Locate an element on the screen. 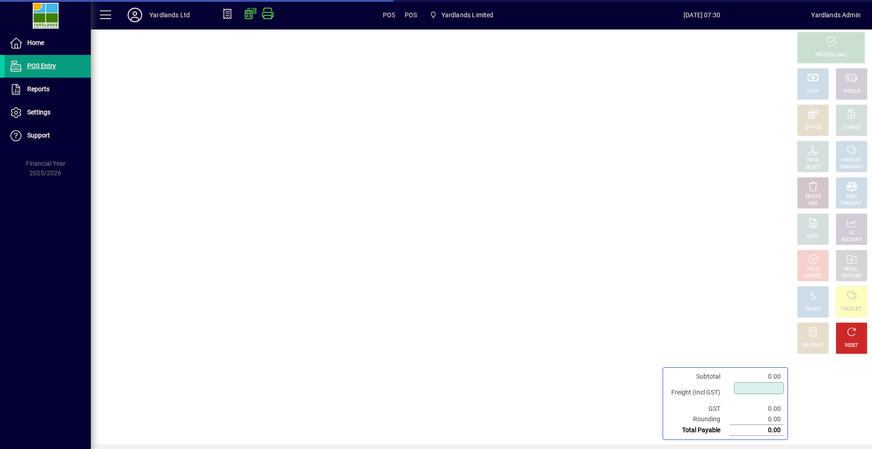 This screenshot has height=449, width=872. div: MISC is located at coordinates (852, 197).